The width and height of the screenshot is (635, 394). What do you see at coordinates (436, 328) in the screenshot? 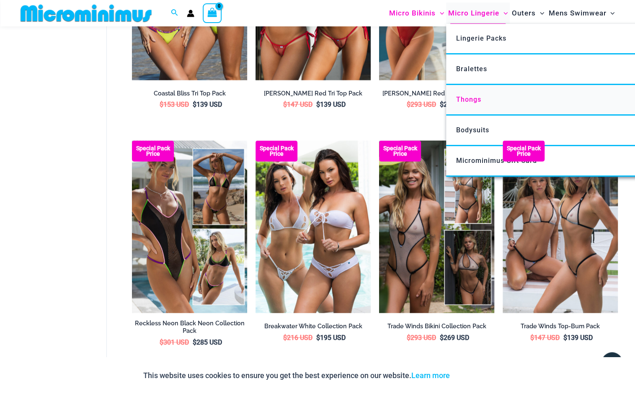
I see `a: Trade Winds Bikini Collection Pack` at bounding box center [436, 328].